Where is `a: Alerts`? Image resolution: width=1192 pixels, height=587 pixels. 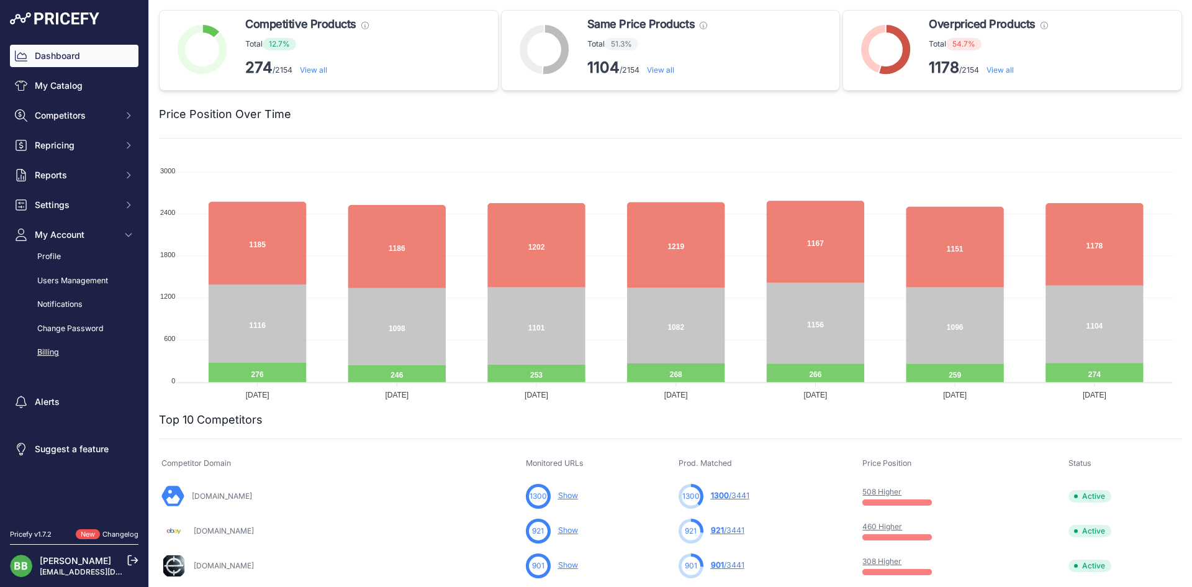
a: Alerts is located at coordinates (74, 402).